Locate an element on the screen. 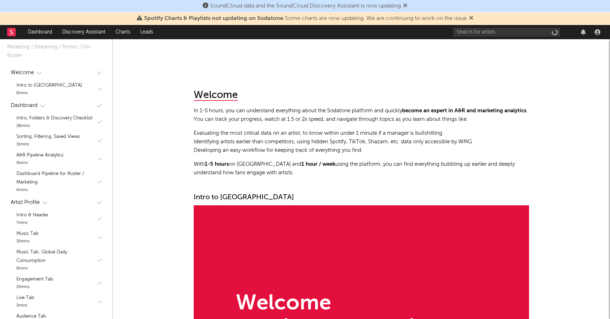 This screenshot has width=610, height=319. div: 6 mins is located at coordinates (56, 190).